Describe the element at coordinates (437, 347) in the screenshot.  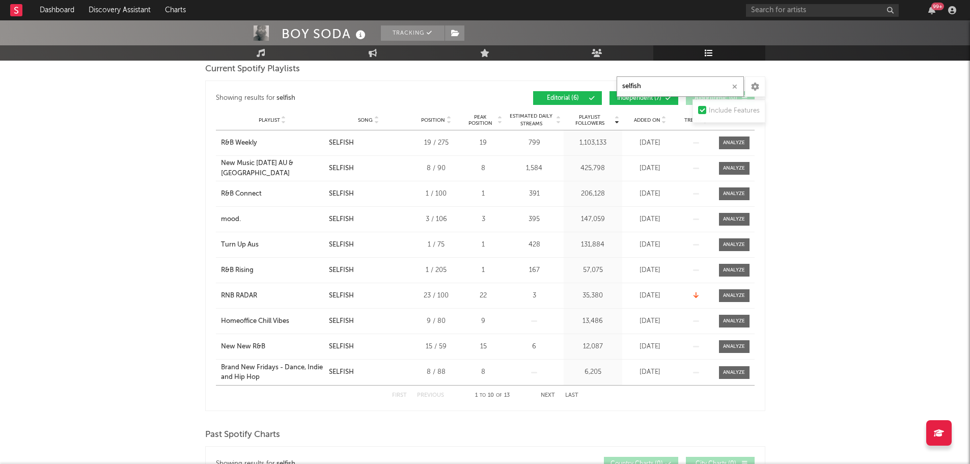
I see `div: 15 / 59` at that location.